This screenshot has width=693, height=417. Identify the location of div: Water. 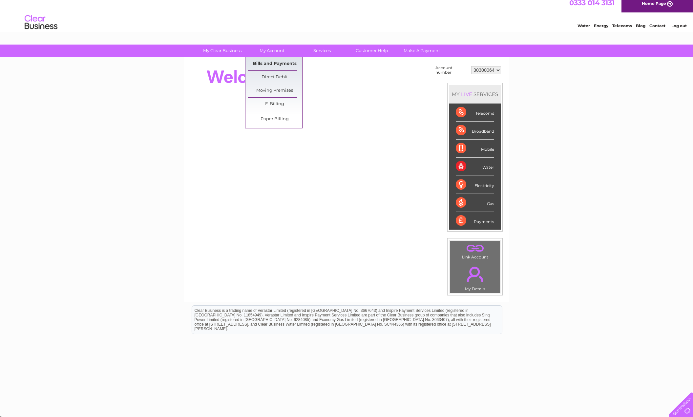
(475, 167).